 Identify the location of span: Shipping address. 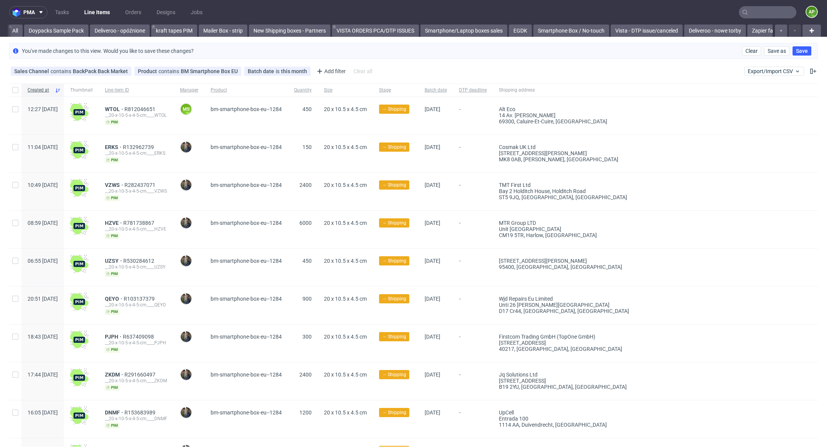
(591, 90).